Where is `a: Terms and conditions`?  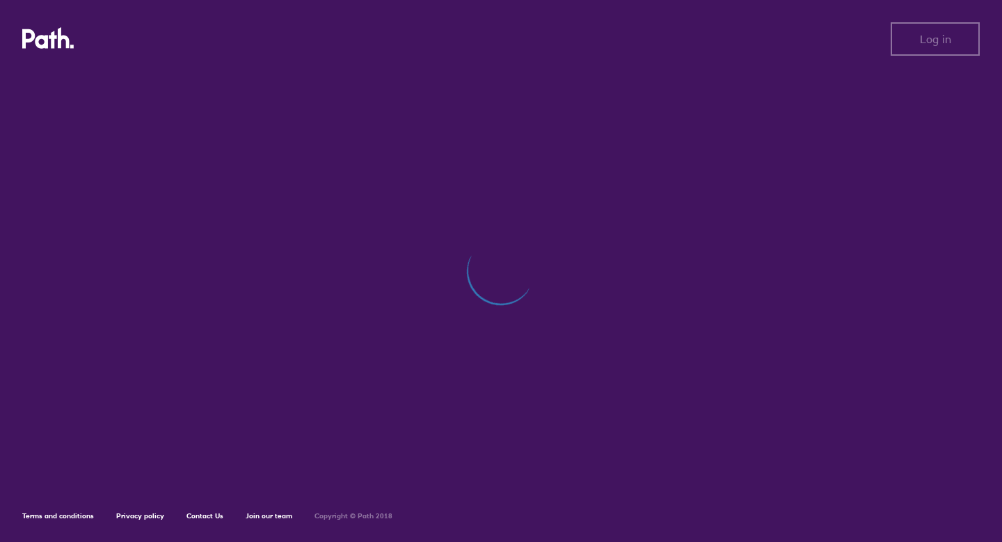
a: Terms and conditions is located at coordinates (58, 515).